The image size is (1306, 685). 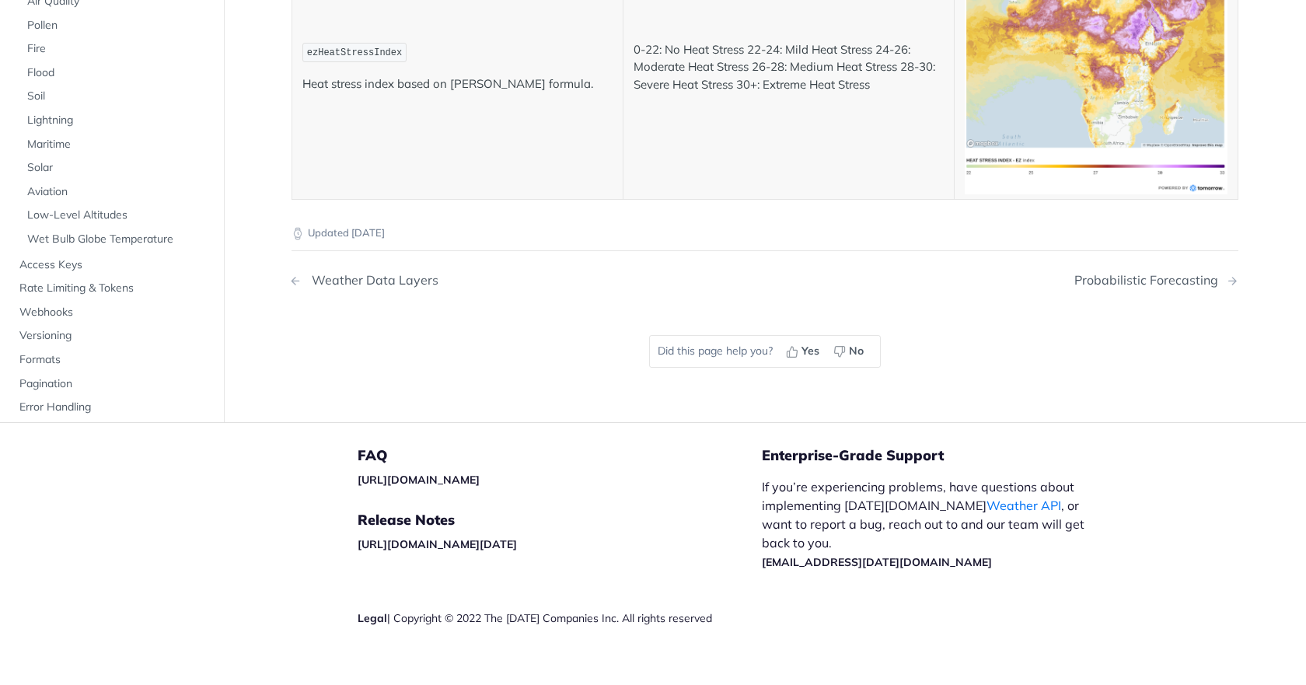 What do you see at coordinates (856, 351) in the screenshot?
I see `span: No` at bounding box center [856, 351].